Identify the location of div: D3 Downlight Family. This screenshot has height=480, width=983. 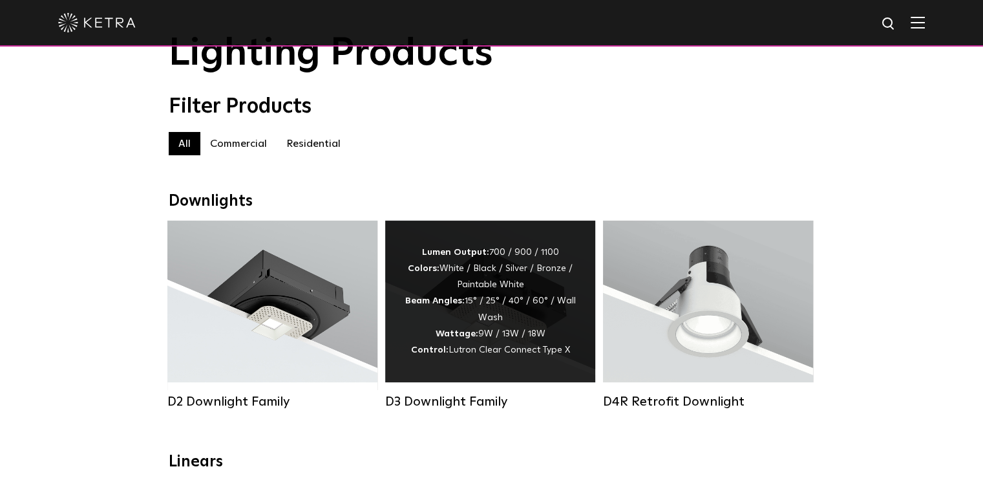
(490, 402).